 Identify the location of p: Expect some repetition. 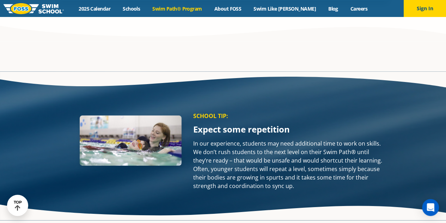
(290, 129).